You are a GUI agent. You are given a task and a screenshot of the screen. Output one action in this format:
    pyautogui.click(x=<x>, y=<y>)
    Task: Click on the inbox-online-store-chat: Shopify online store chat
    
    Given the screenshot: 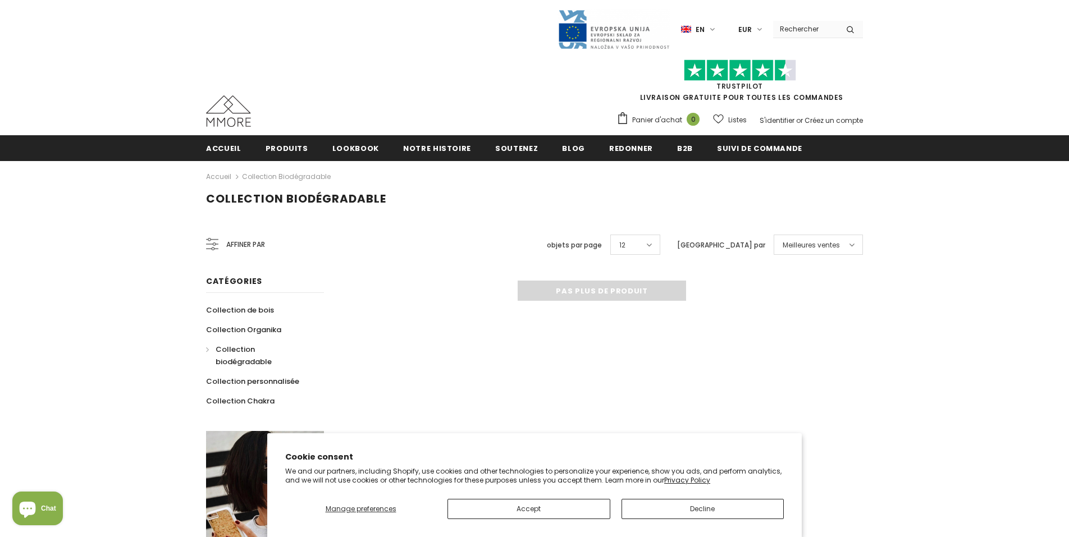 What is the action you would take?
    pyautogui.click(x=38, y=510)
    